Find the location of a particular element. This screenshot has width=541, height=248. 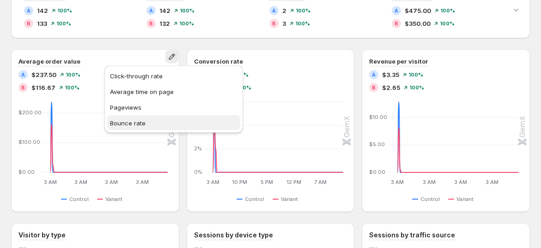

button: Average time on page is located at coordinates (174, 91).